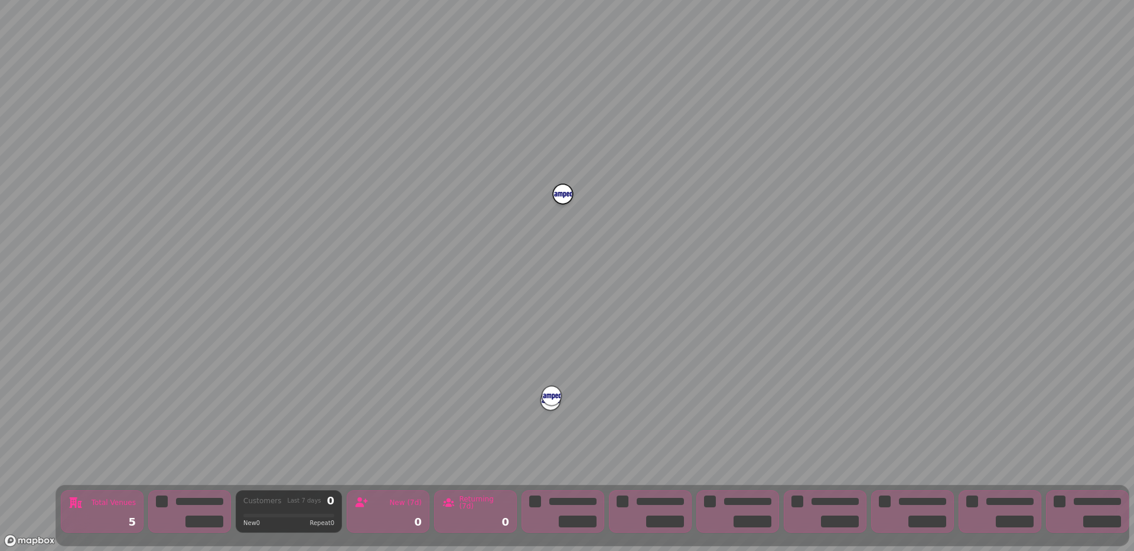 Image resolution: width=1134 pixels, height=551 pixels. Describe the element at coordinates (303, 501) in the screenshot. I see `div: Last 7 days` at that location.